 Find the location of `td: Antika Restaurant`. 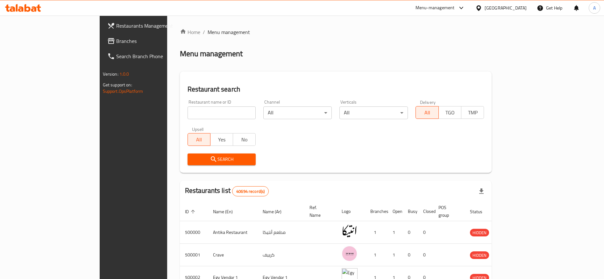

td: Antika Restaurant is located at coordinates (233, 233).